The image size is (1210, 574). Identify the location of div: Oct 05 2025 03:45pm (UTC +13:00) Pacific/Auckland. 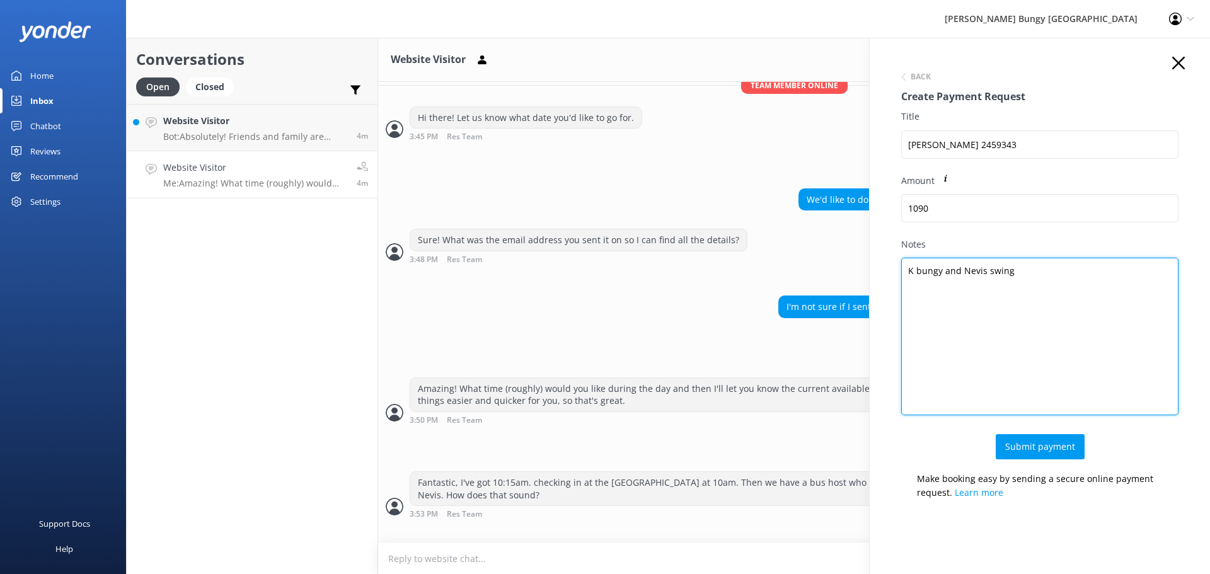
(525, 136).